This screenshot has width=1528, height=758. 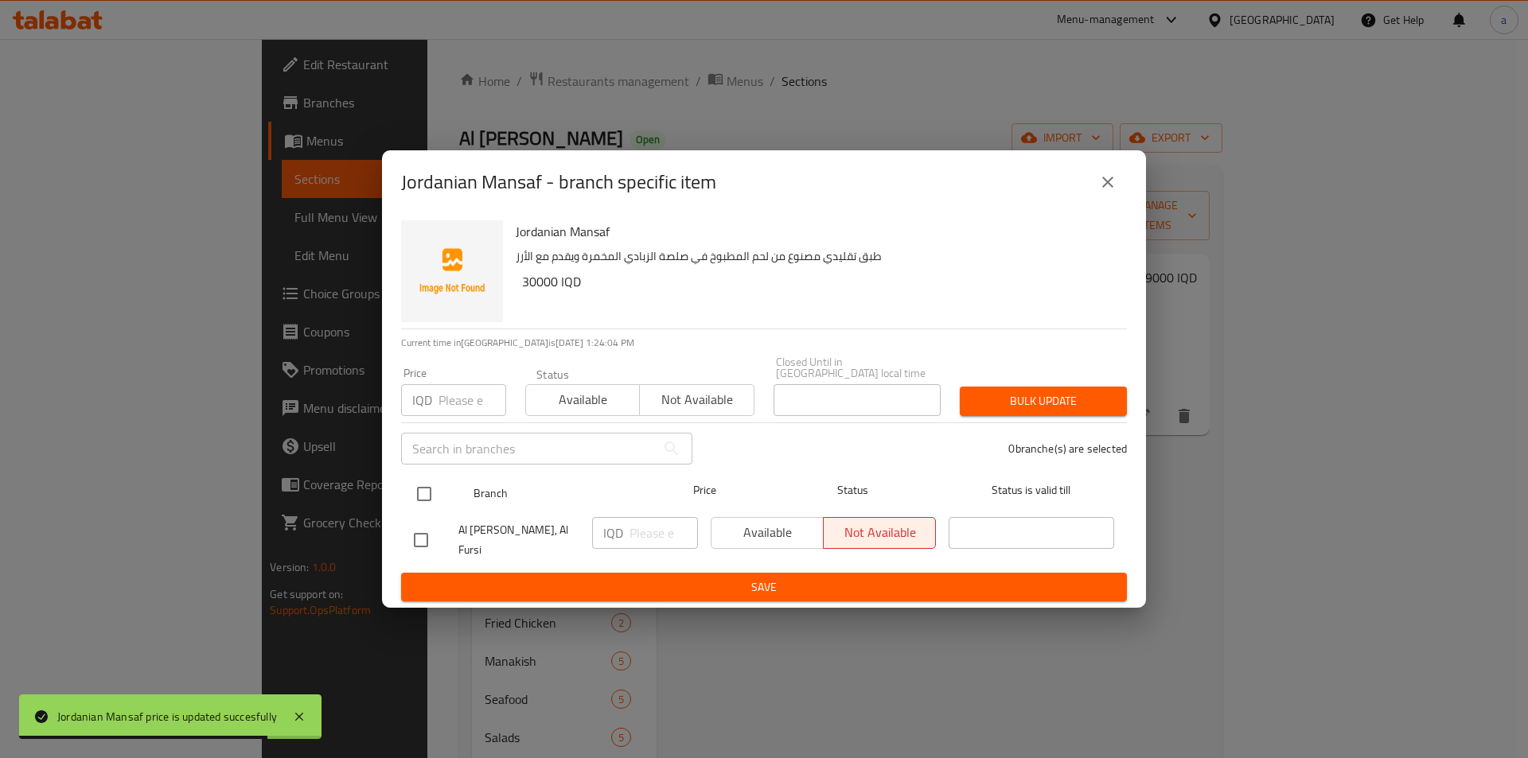 I want to click on span: Price, so click(x=704, y=490).